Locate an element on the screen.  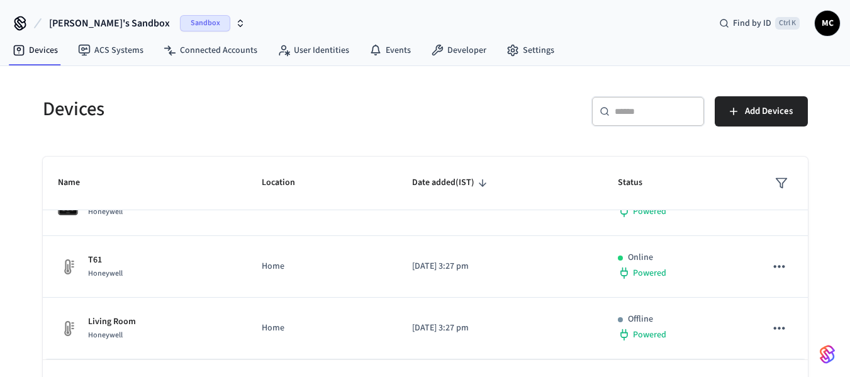
span: Status is located at coordinates (638, 182).